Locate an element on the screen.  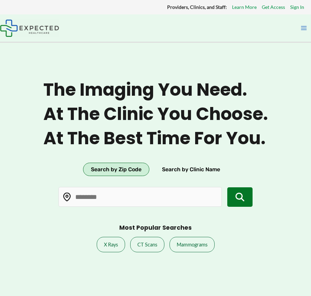
img: Location pin is located at coordinates (67, 197).